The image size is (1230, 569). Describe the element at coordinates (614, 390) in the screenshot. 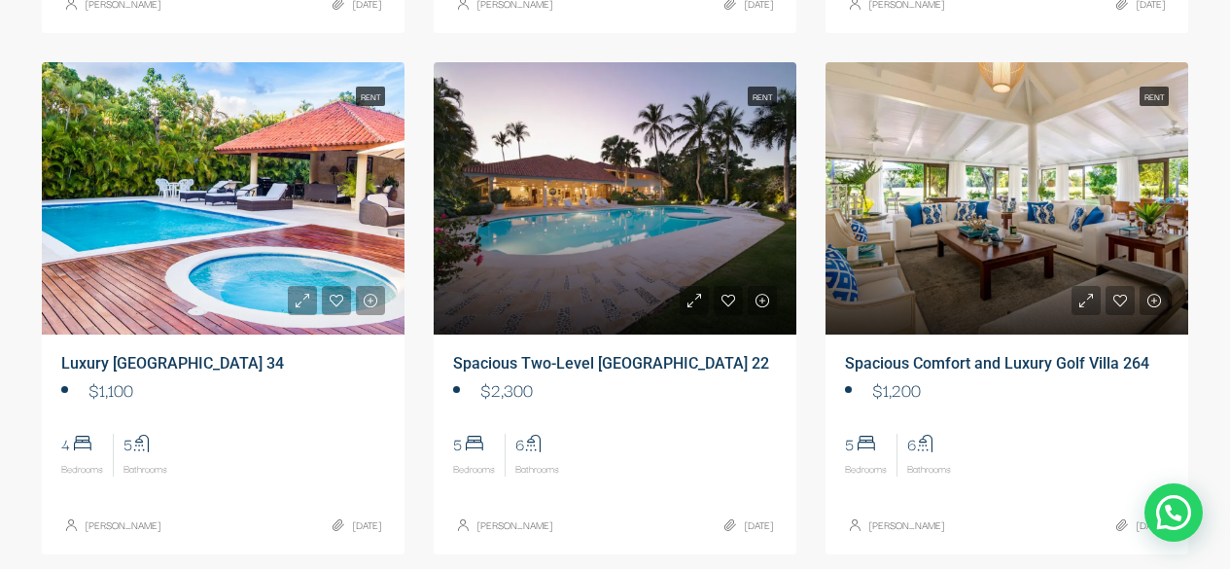

I see `li: $2,300` at that location.